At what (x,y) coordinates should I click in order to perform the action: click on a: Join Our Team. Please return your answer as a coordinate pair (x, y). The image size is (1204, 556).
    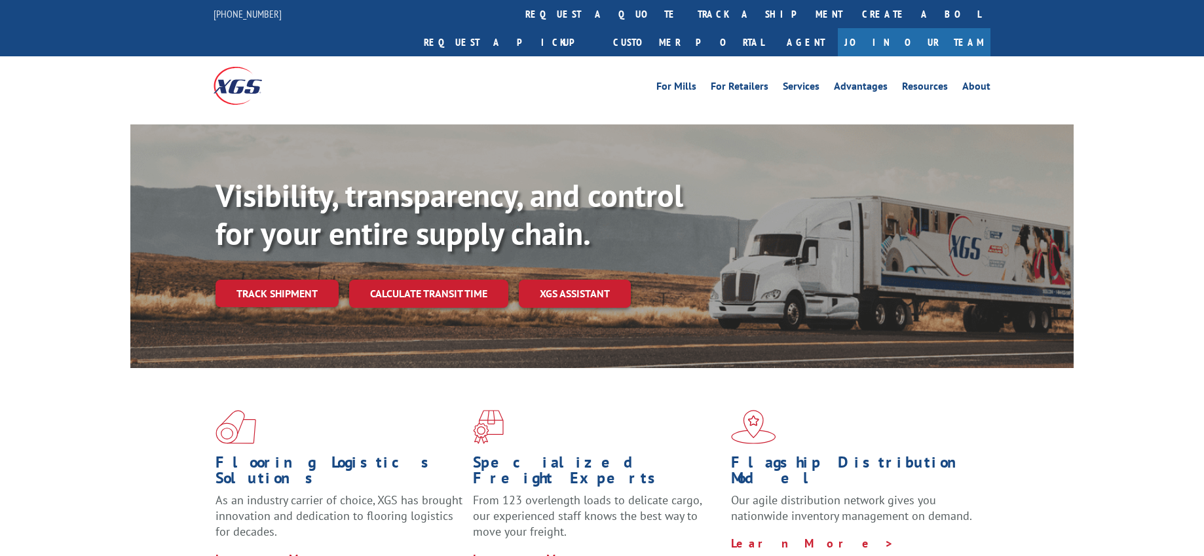
    Looking at the image, I should click on (914, 42).